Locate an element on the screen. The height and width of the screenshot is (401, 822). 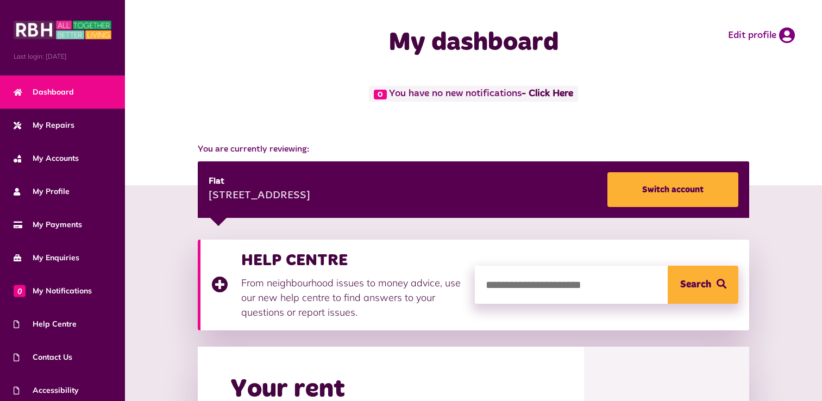
a: - Click Here is located at coordinates (547, 94).